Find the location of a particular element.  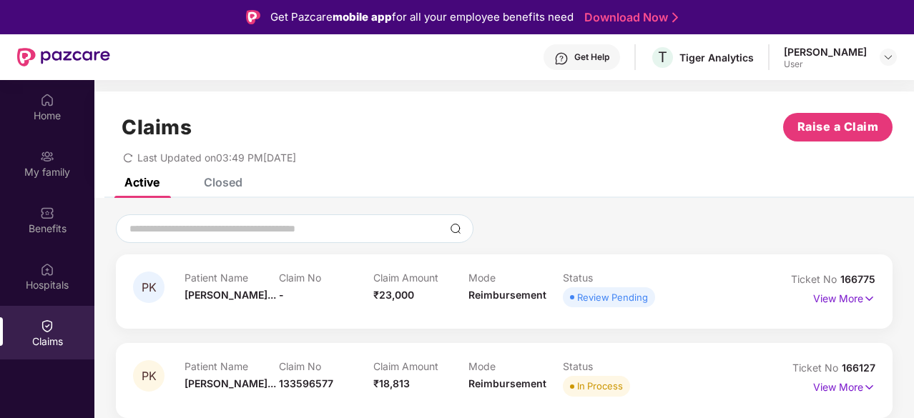

h1: Claims is located at coordinates (157, 127).